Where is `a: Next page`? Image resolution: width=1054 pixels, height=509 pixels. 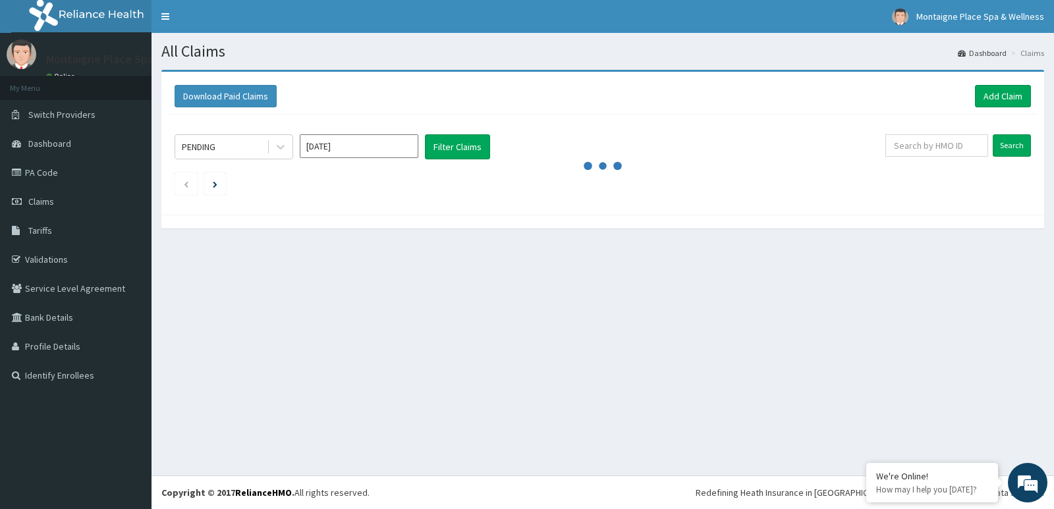 a: Next page is located at coordinates (215, 184).